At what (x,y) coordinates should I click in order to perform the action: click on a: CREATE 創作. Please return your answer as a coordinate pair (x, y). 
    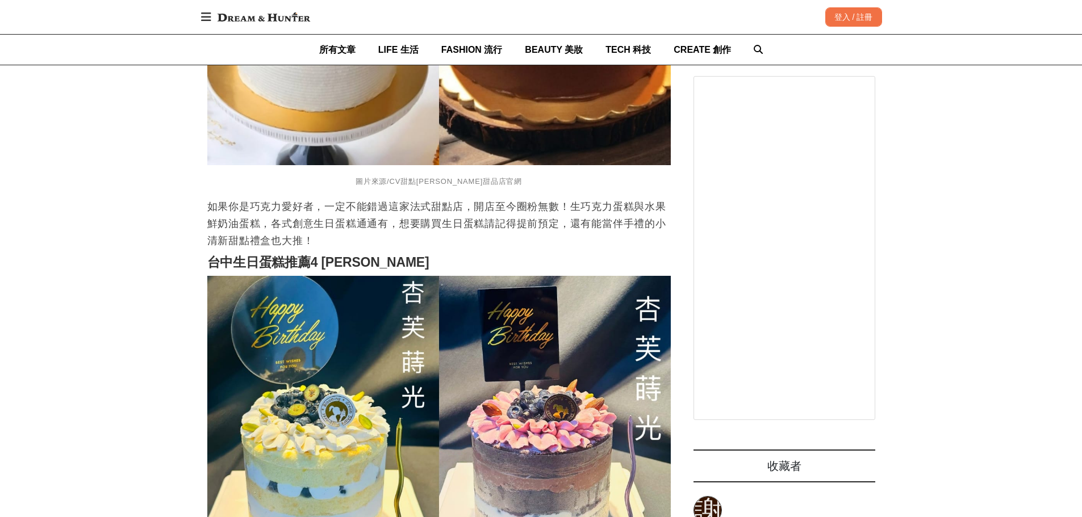
    Looking at the image, I should click on (702, 49).